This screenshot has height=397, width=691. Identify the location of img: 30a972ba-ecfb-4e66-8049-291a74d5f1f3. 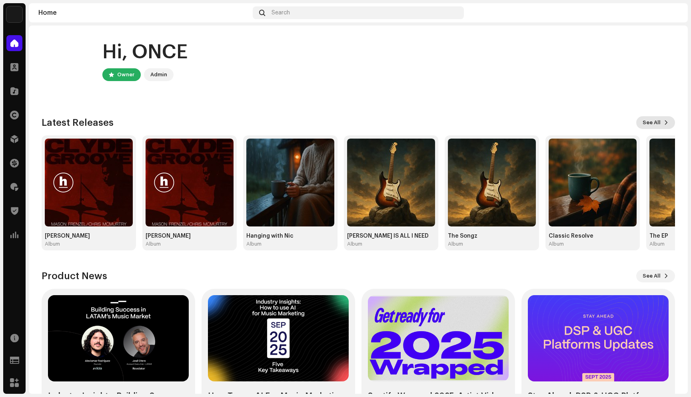
(492, 183).